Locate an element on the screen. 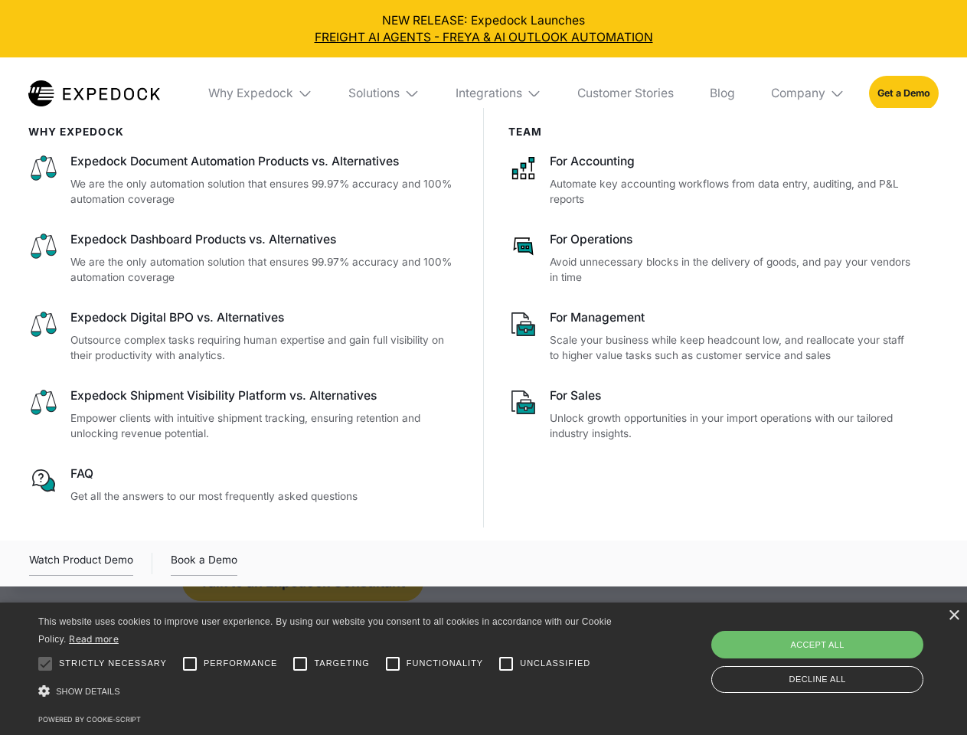  a: Customer Stories is located at coordinates (625, 93).